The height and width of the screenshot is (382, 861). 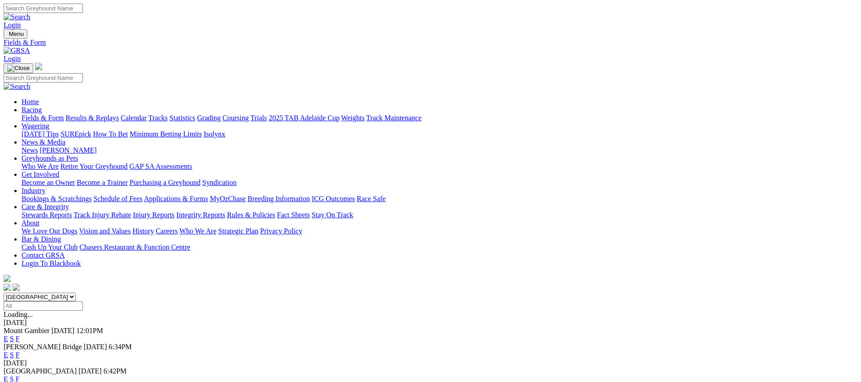 I want to click on a: Syndication, so click(x=219, y=182).